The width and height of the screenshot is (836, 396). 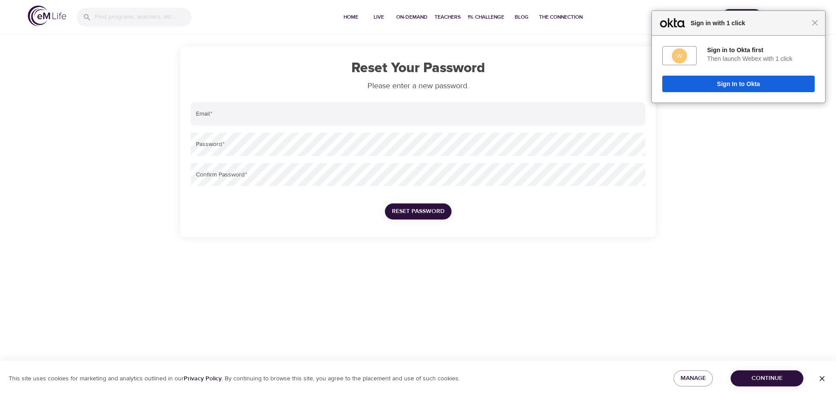 What do you see at coordinates (766, 379) in the screenshot?
I see `button: Continue` at bounding box center [766, 379].